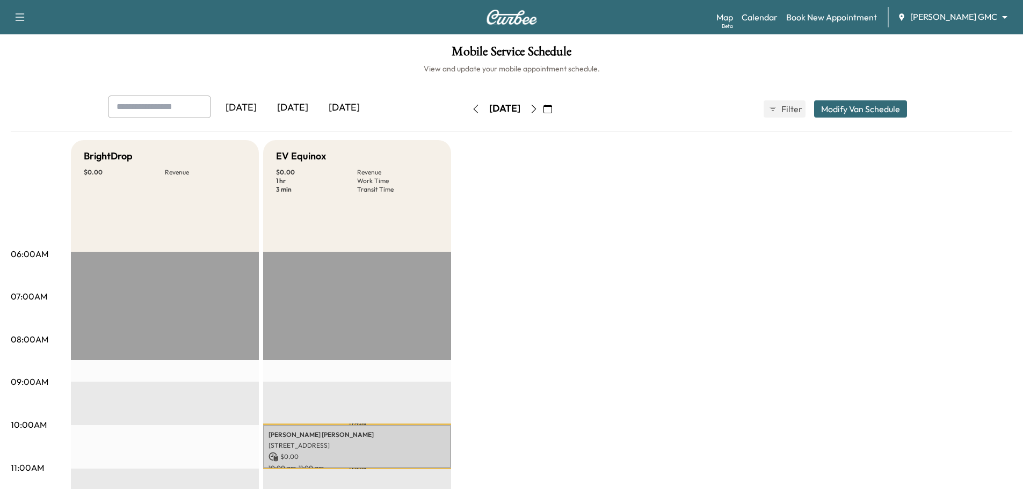 The height and width of the screenshot is (489, 1023). I want to click on h1: Mobile Service Schedule, so click(511, 54).